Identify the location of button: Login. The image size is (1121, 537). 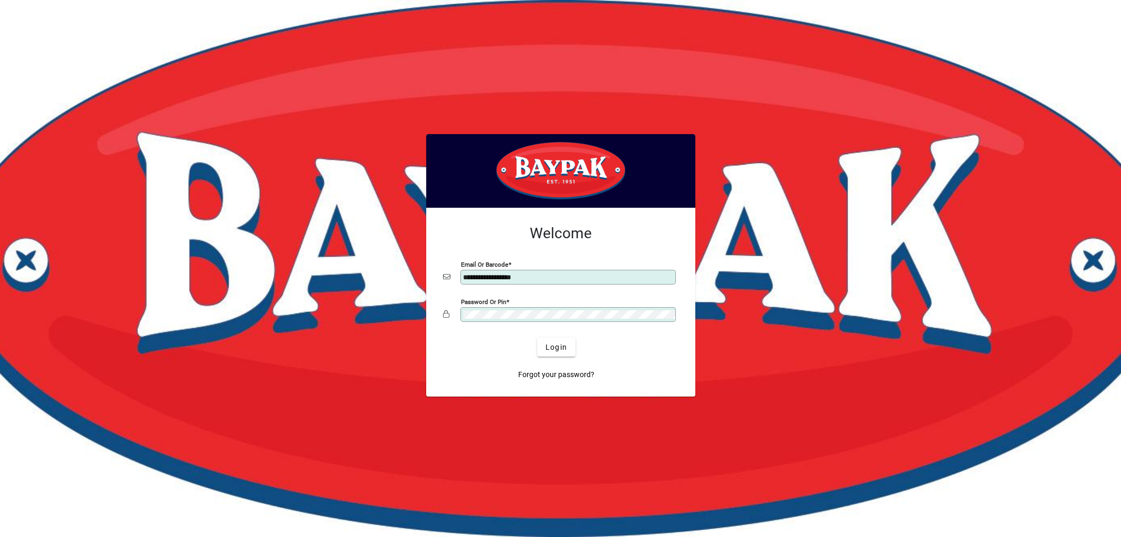
(556, 347).